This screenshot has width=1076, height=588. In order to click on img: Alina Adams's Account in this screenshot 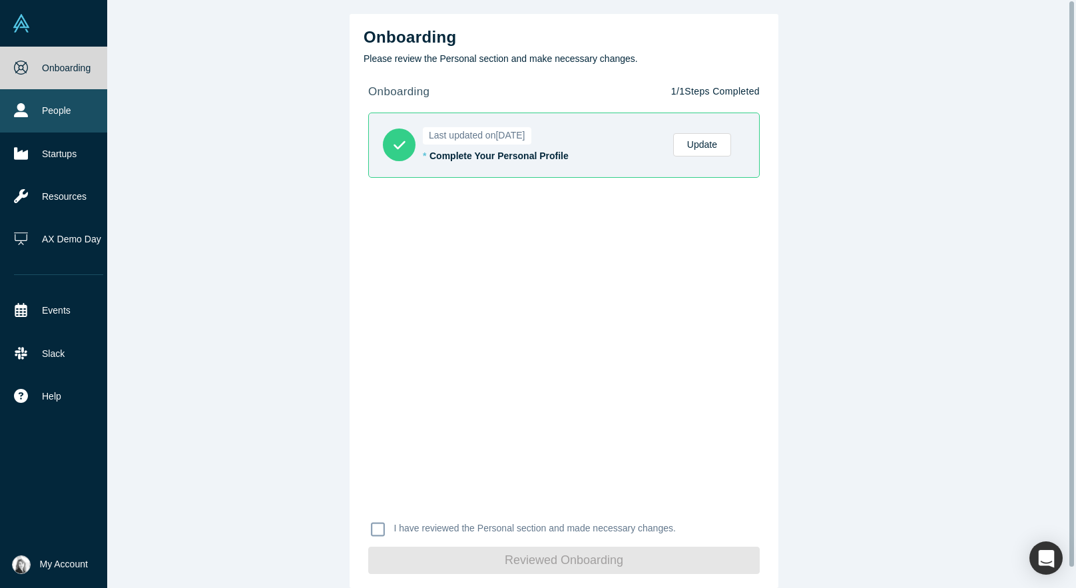, I will do `click(21, 565)`.